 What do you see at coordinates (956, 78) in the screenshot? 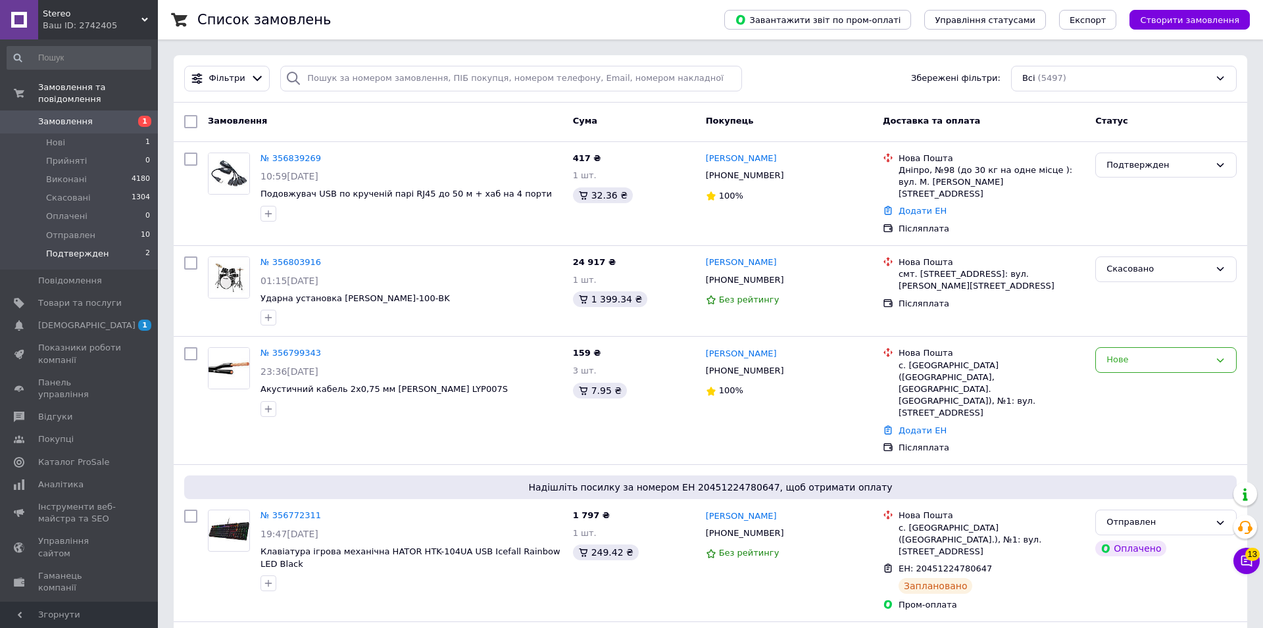
I see `span: Збережені фільтри:` at bounding box center [956, 78].